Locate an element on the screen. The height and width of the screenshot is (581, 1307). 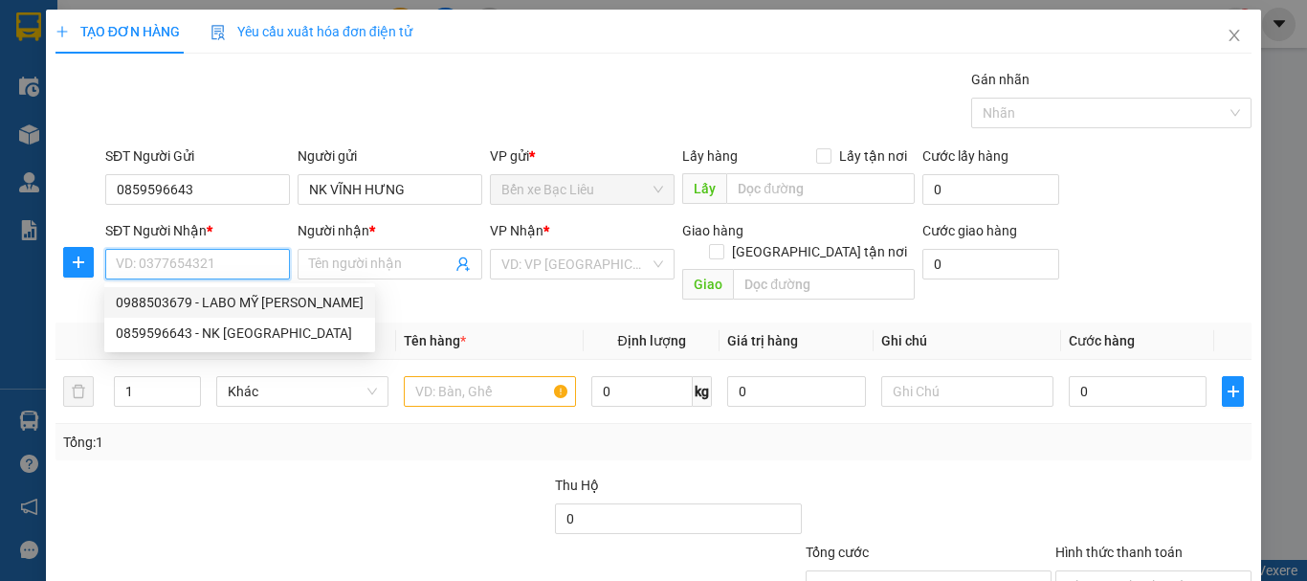
span: Thu Hộ is located at coordinates (577, 485).